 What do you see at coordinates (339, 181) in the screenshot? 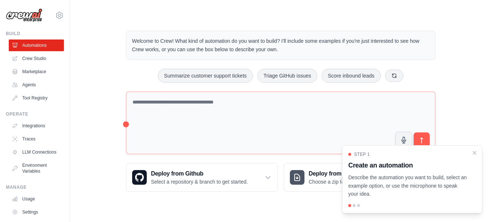
I see `p: Choose a zip file to upload.` at bounding box center [339, 181].